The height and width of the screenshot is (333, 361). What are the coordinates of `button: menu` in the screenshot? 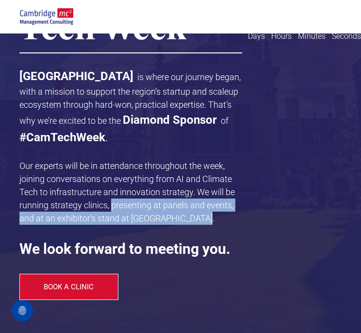 It's located at (347, 17).